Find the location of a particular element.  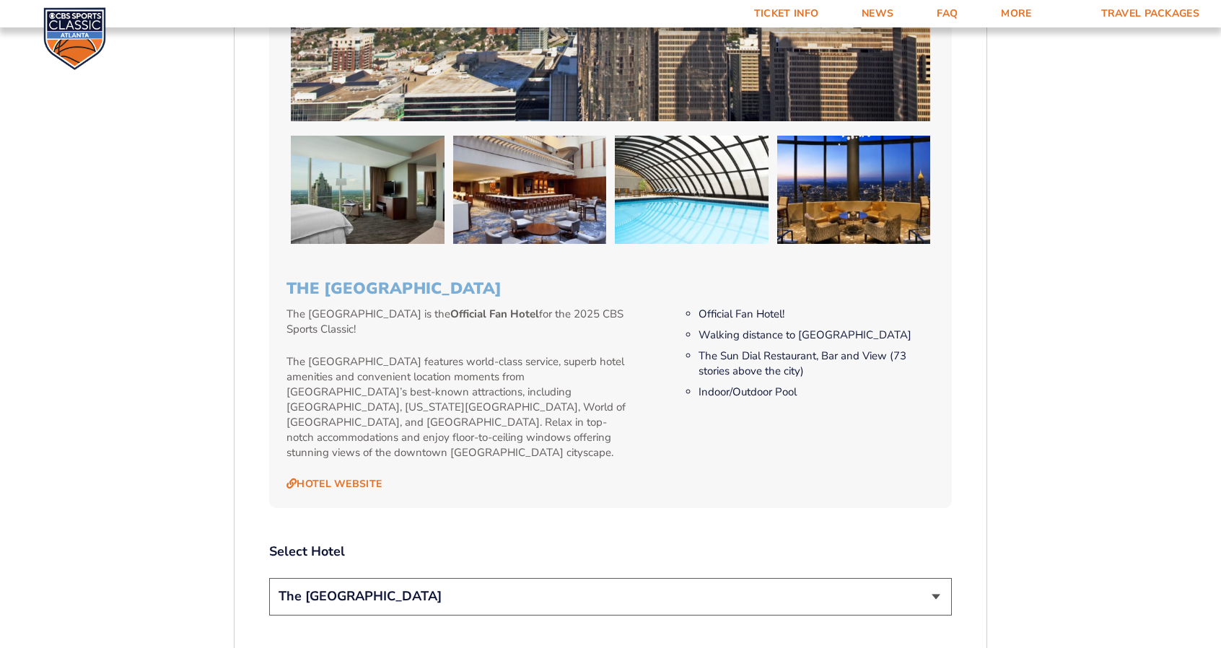

li: Indoor/Outdoor Pool is located at coordinates (816, 392).